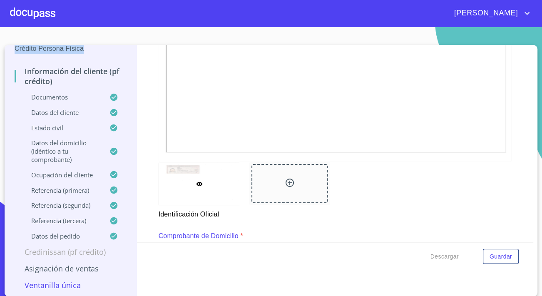  Describe the element at coordinates (70, 49) in the screenshot. I see `p: Crédito Persona Física` at that location.